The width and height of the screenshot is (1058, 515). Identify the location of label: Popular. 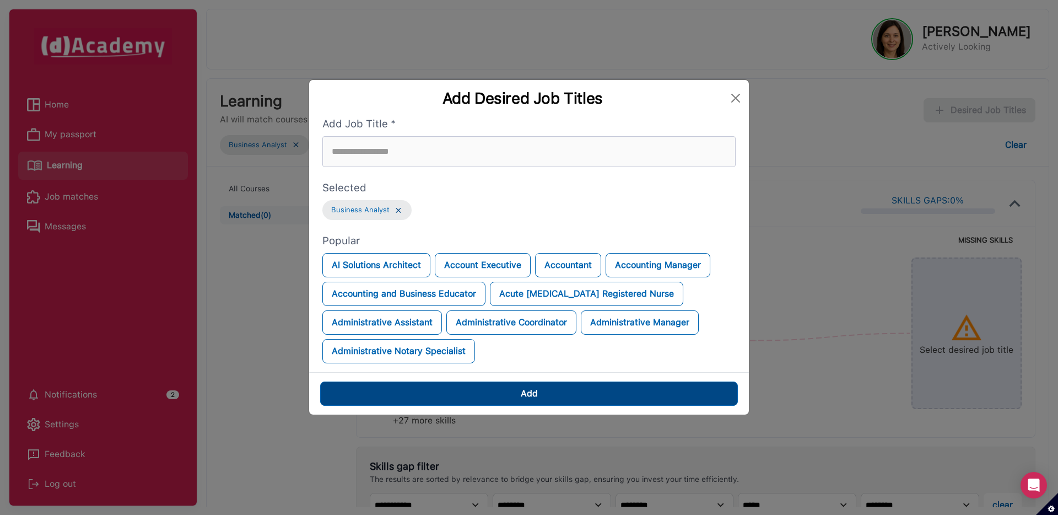
(529, 241).